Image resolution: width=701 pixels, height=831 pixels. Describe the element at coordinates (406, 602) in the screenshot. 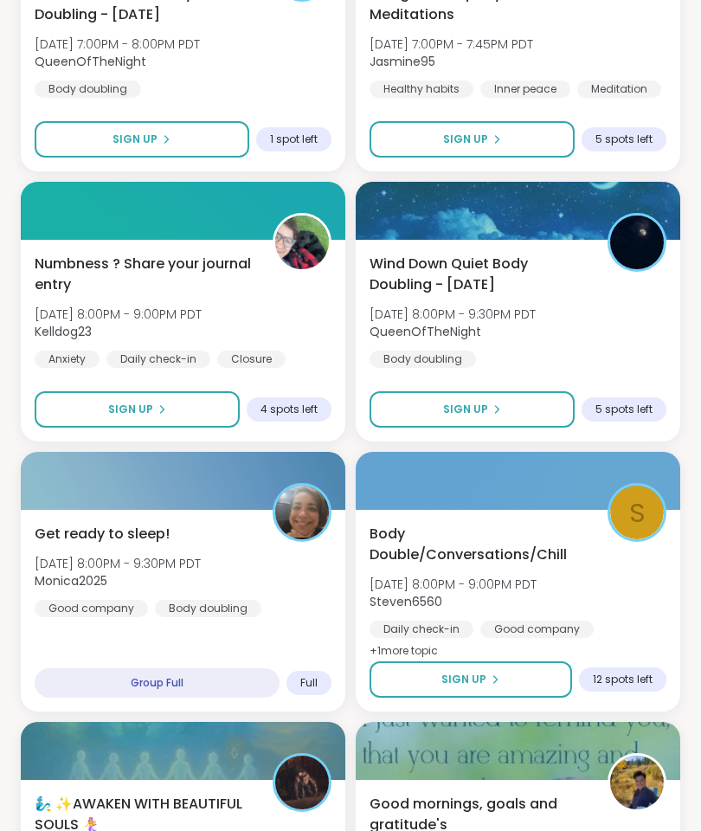

I see `b: Steven6560` at that location.